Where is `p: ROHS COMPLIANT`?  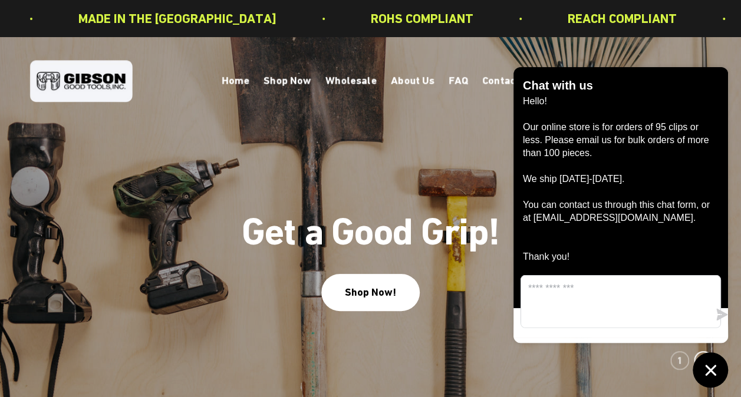
p: ROHS COMPLIANT is located at coordinates (422, 18).